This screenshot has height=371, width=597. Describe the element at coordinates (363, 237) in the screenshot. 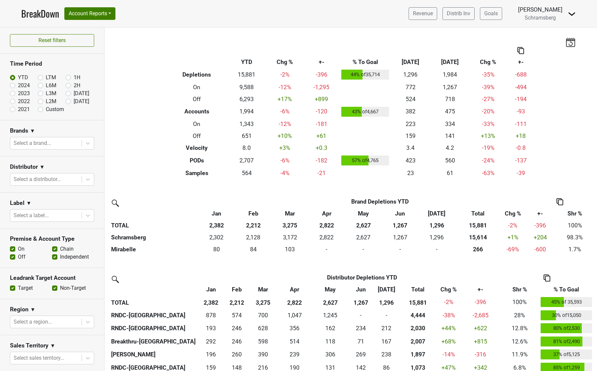

I see `div: 2,627` at that location.